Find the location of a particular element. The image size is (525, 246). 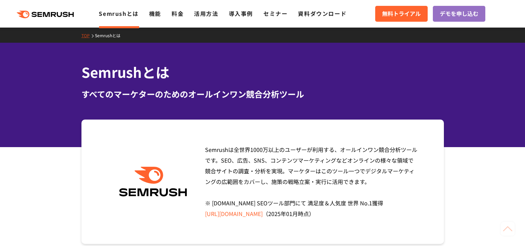

h1: Semrushとは is located at coordinates (263, 72).